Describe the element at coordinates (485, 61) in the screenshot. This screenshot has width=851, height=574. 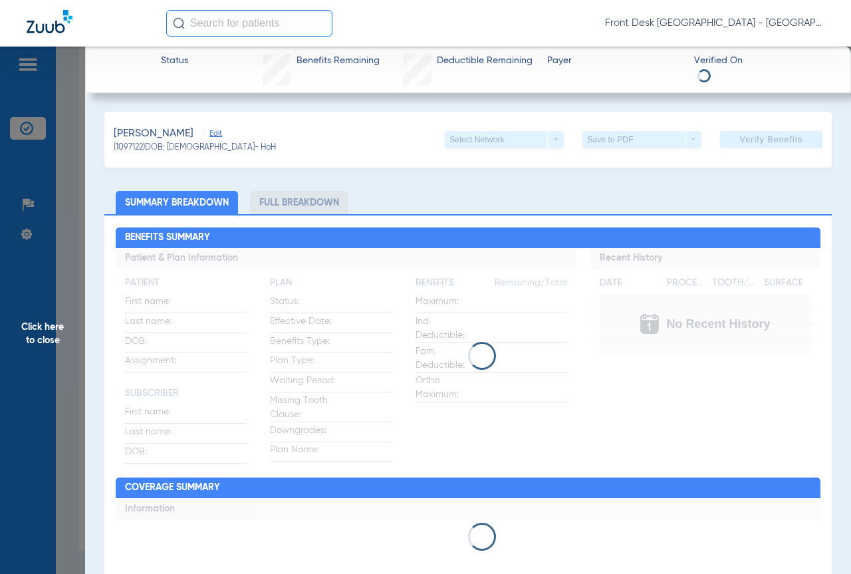
I see `span: Deductible Remaining` at that location.